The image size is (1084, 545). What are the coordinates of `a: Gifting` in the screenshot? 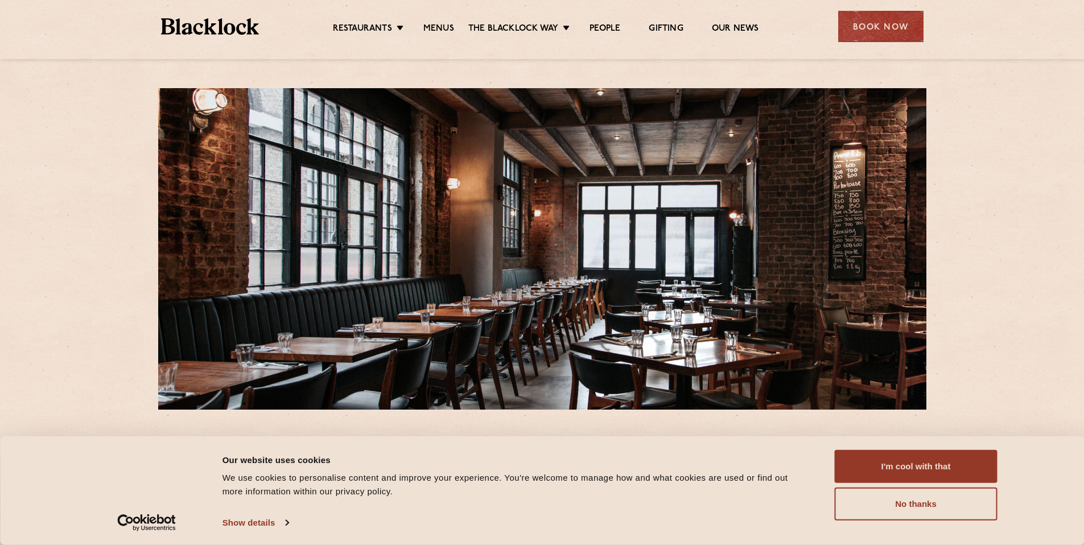 It's located at (666, 30).